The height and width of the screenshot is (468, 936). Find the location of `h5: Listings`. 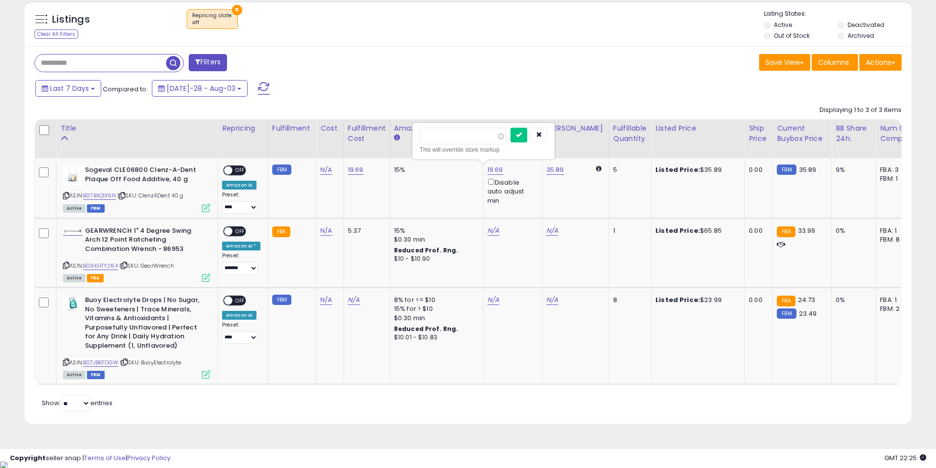

h5: Listings is located at coordinates (71, 20).